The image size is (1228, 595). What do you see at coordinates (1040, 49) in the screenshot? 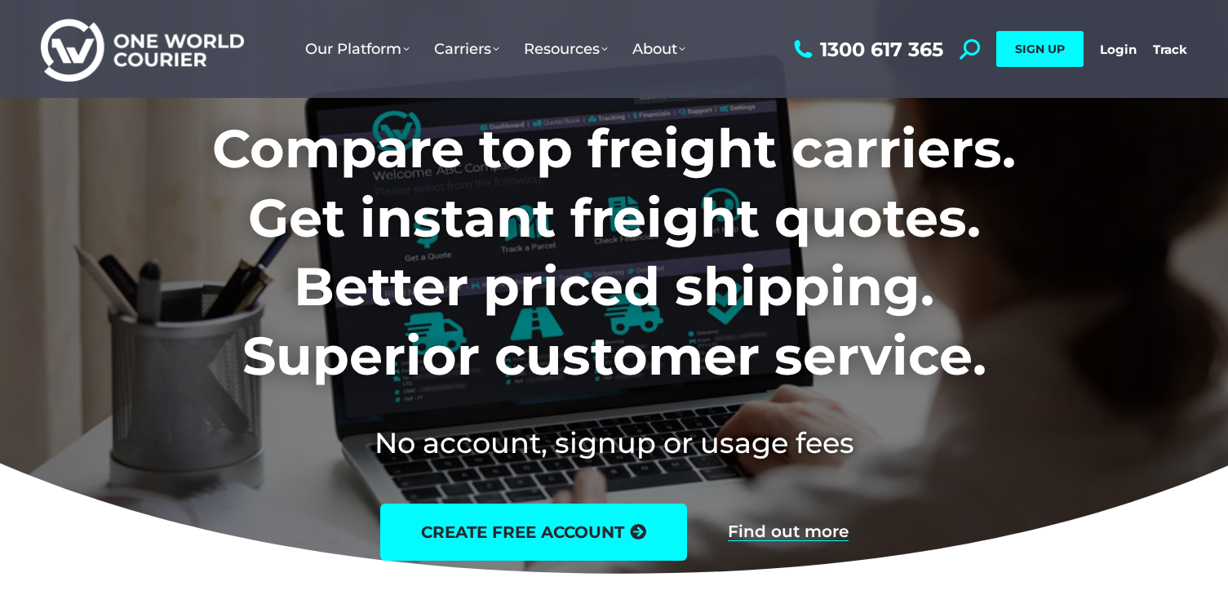
I see `a: SIGN UP` at bounding box center [1040, 49].